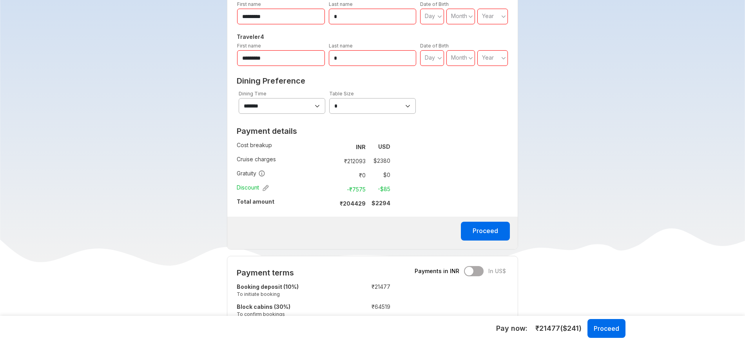 This screenshot has height=341, width=745. I want to click on td: ₹ 212093, so click(352, 161).